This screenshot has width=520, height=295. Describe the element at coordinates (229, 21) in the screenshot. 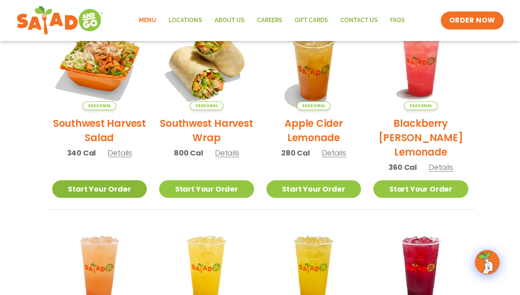

I see `a: About Us` at that location.